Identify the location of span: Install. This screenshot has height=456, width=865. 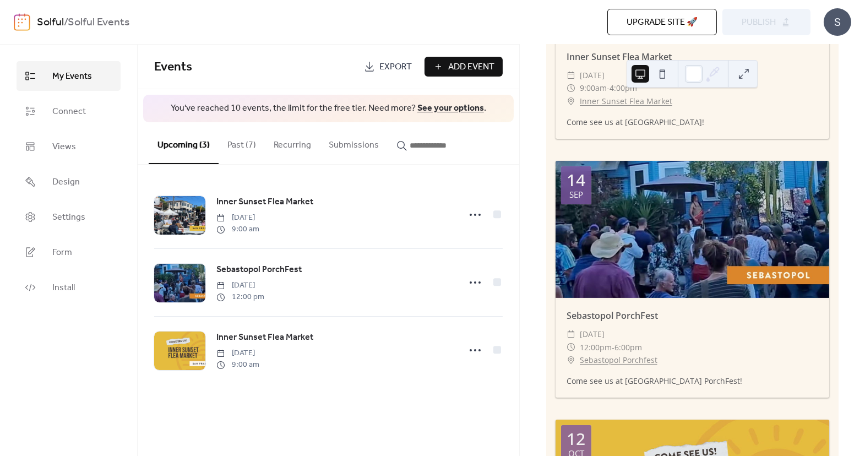
(63, 288).